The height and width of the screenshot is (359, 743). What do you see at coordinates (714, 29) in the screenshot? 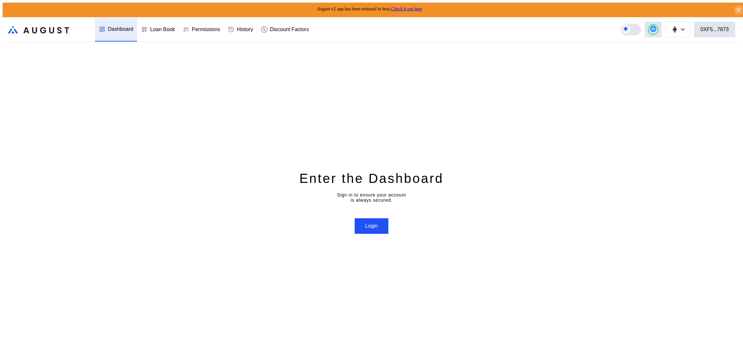
I see `div: 0XF5...7873` at bounding box center [714, 29].